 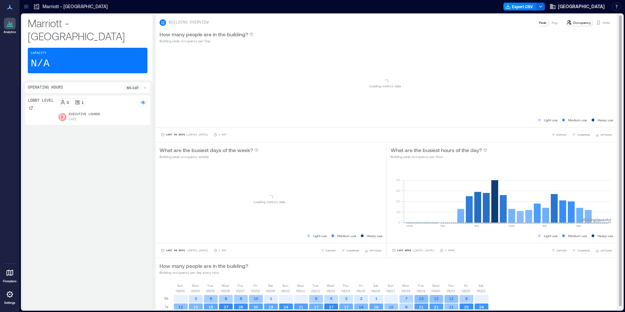 What do you see at coordinates (361, 298) in the screenshot?
I see `text: 2` at bounding box center [361, 298].